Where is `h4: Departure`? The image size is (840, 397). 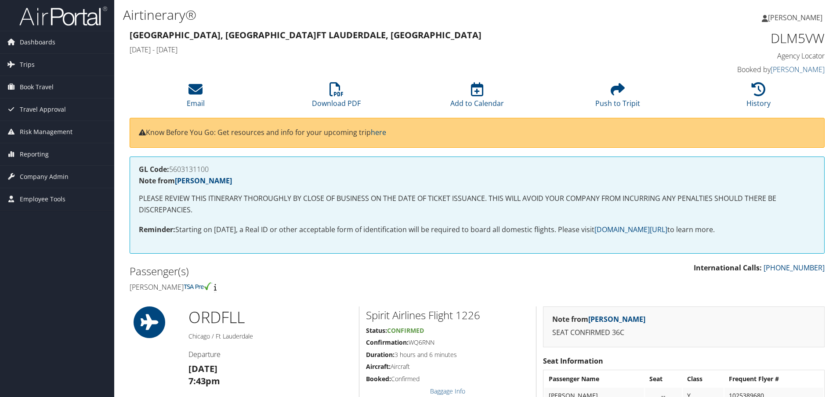 h4: Departure is located at coordinates (270, 354).